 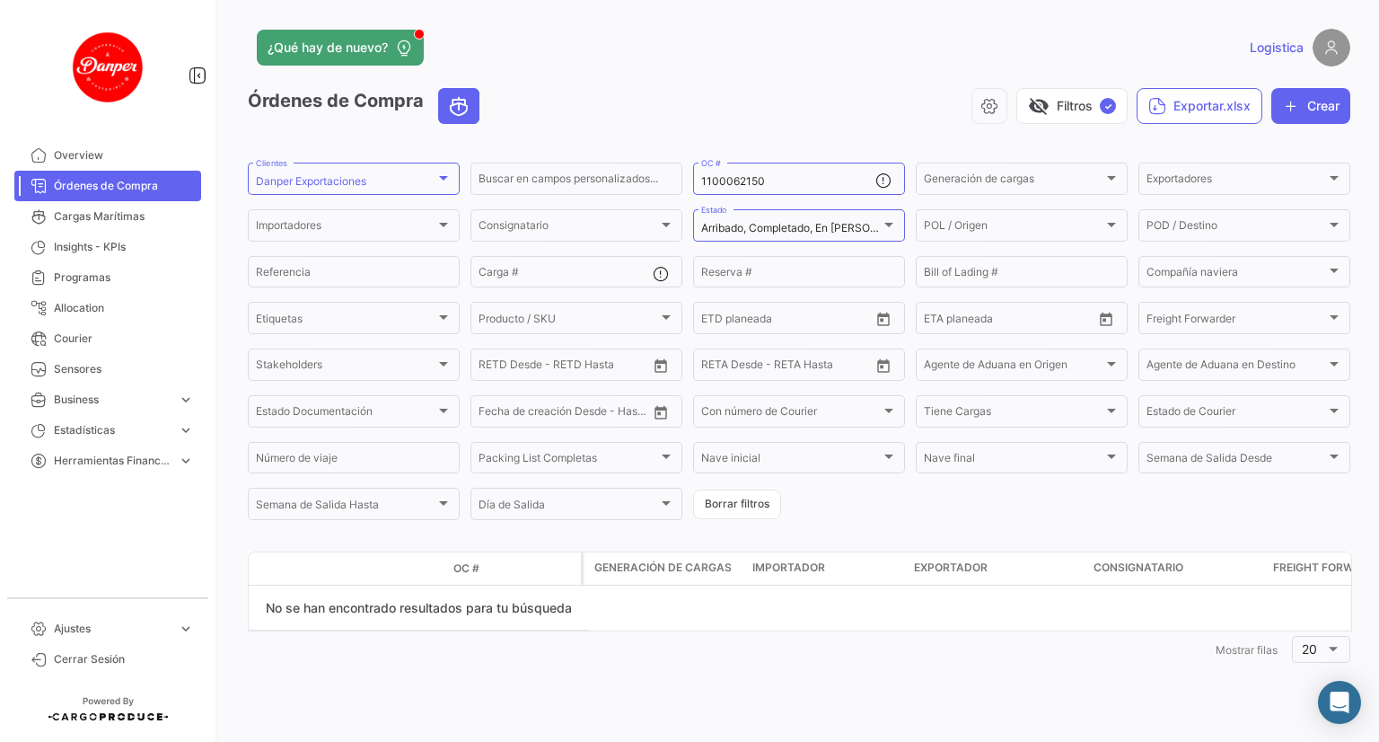 What do you see at coordinates (340, 48) in the screenshot?
I see `button: ¿Qué hay de nuevo?` at bounding box center [340, 48].